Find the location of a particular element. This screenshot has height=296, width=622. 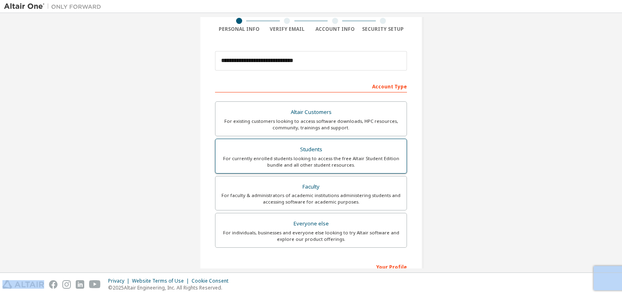

div: Cookie Consent is located at coordinates (212, 281).